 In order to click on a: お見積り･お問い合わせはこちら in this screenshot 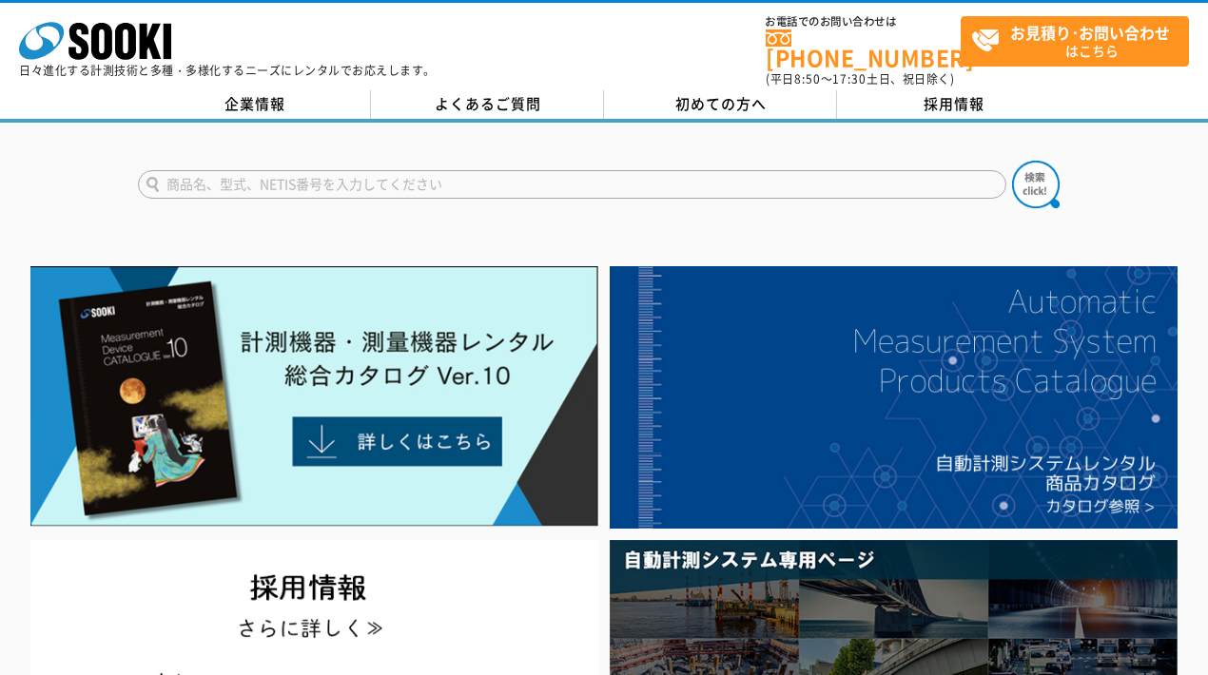, I will do `click(1075, 41)`.